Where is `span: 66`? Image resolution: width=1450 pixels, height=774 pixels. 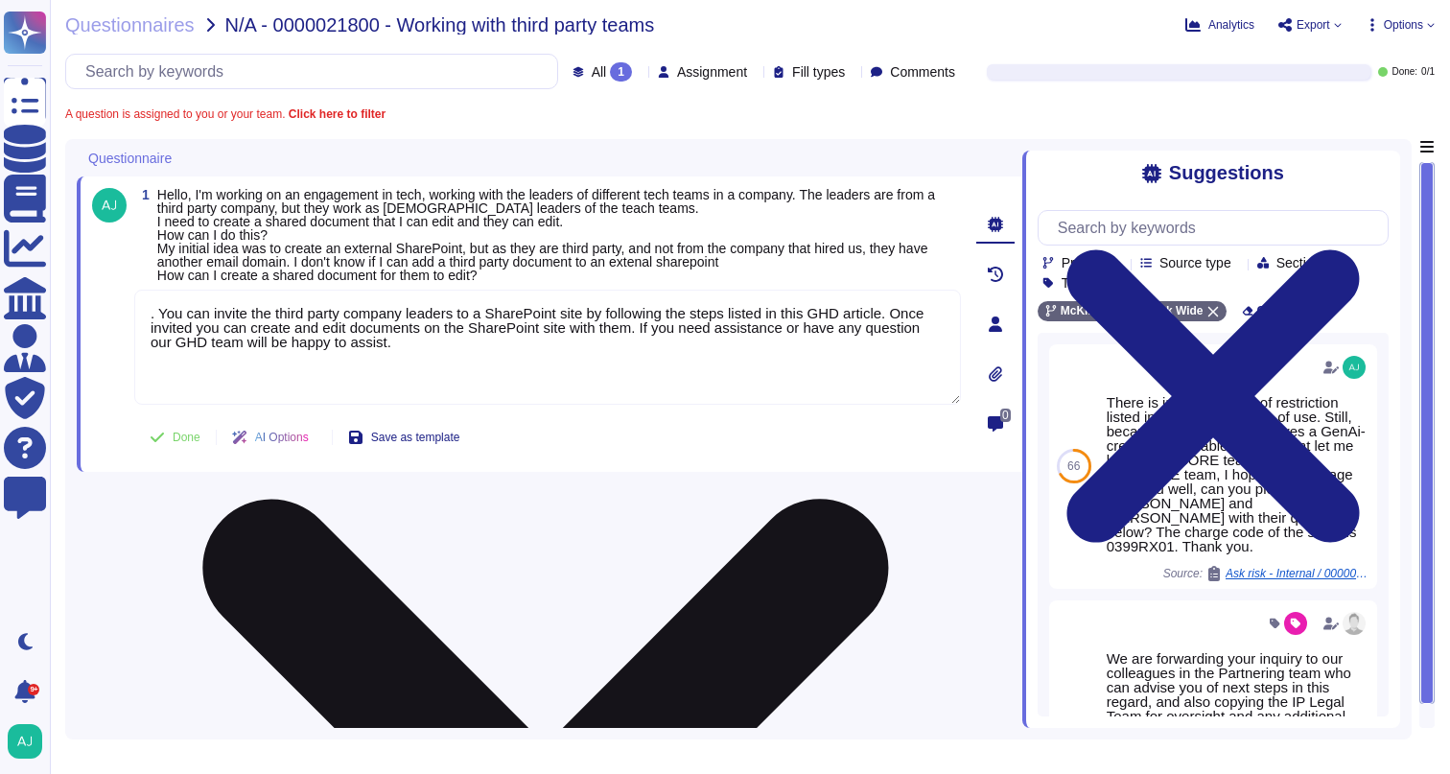 span: 66 is located at coordinates (1073, 466).